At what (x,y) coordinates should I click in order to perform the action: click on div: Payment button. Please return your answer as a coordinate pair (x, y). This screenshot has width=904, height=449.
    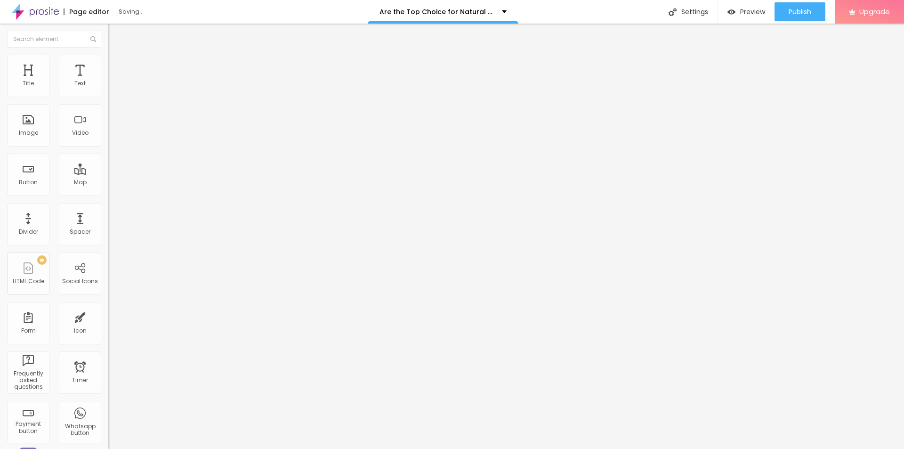
    Looking at the image, I should click on (28, 427).